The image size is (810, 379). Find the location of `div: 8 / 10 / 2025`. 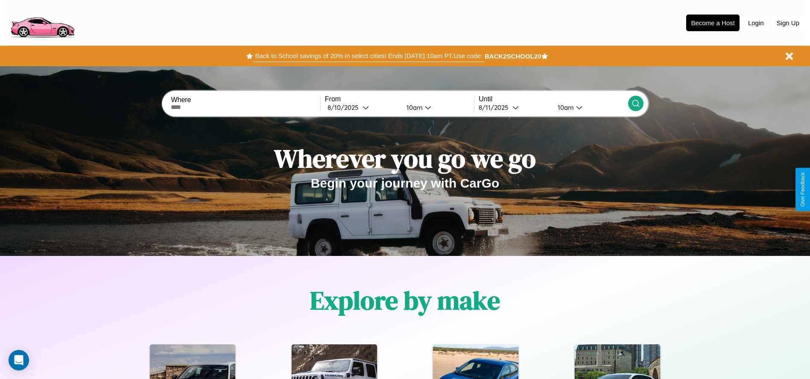

div: 8 / 10 / 2025 is located at coordinates (345, 107).